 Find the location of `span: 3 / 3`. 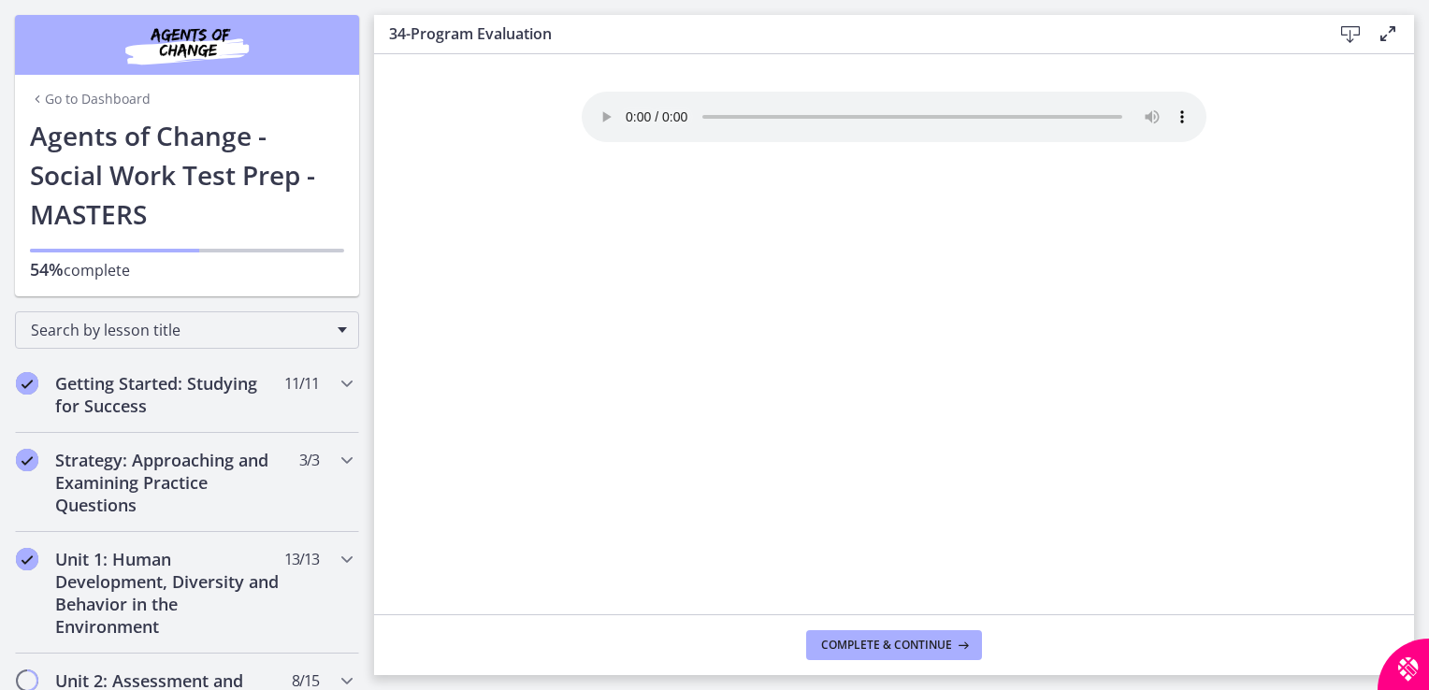

span: 3 / 3 is located at coordinates (309, 460).